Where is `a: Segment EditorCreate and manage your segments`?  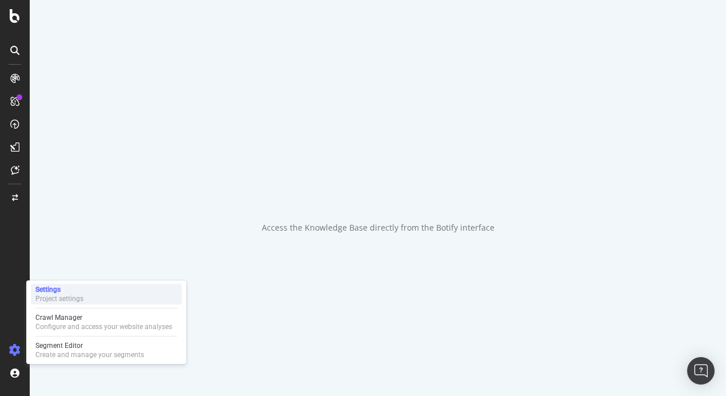 a: Segment EditorCreate and manage your segments is located at coordinates (106, 350).